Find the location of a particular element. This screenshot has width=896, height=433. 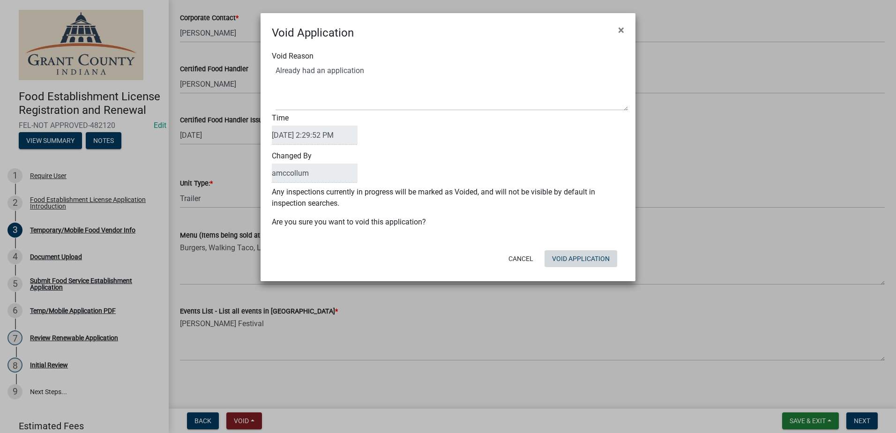

button: Close is located at coordinates (621, 30).